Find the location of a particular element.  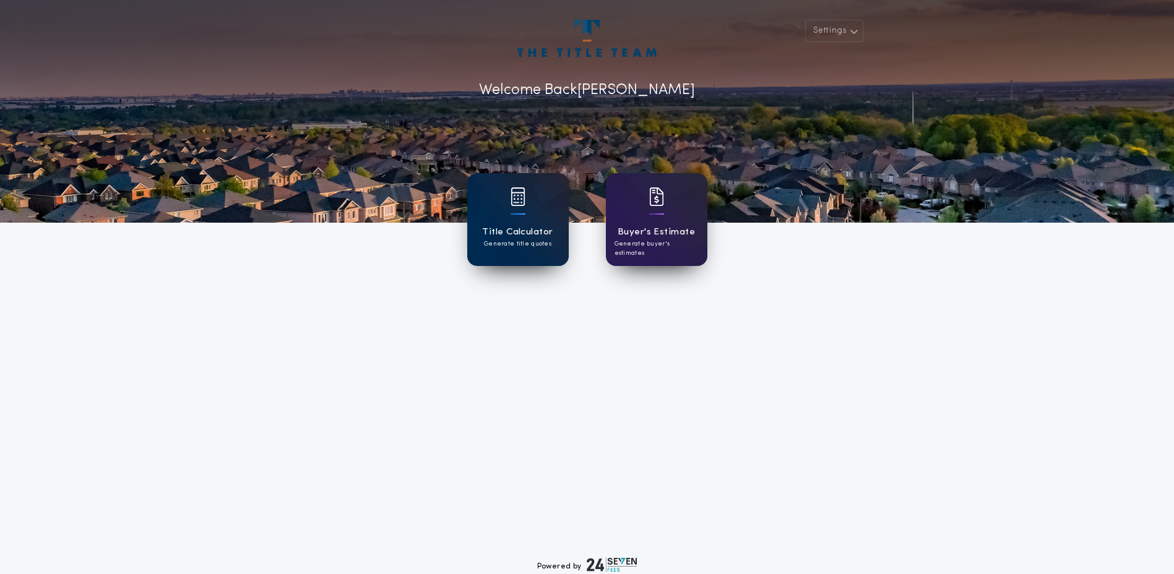

button: Settings is located at coordinates (834, 31).